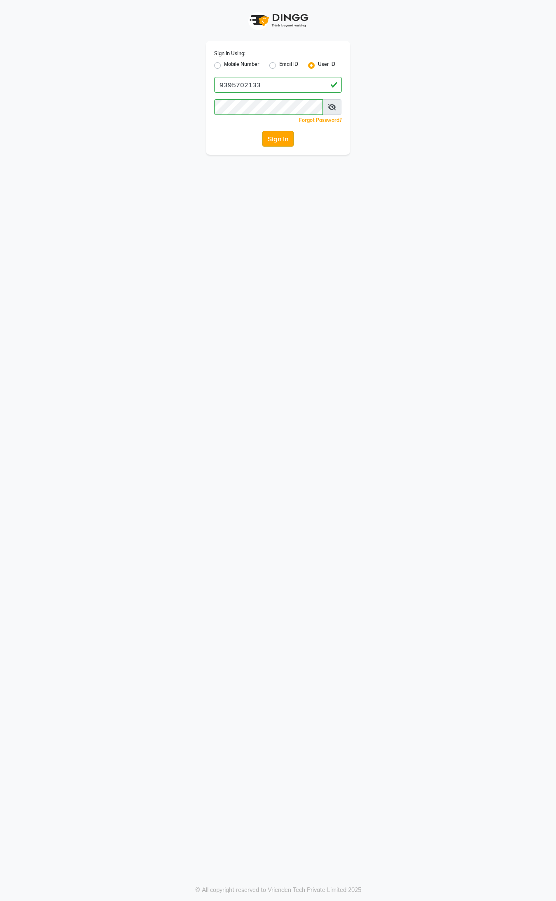  I want to click on label: Mobile Number, so click(242, 65).